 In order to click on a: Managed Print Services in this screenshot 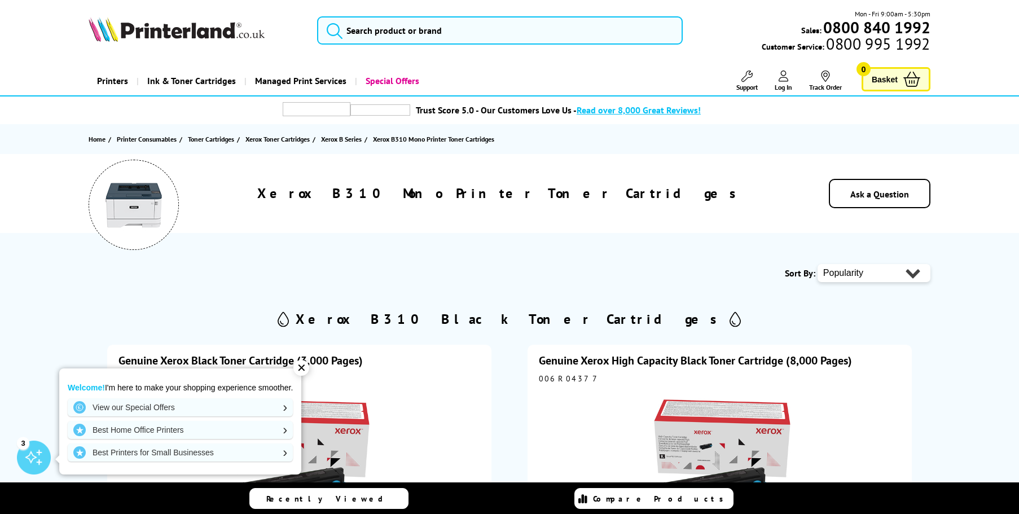, I will do `click(300, 81)`.